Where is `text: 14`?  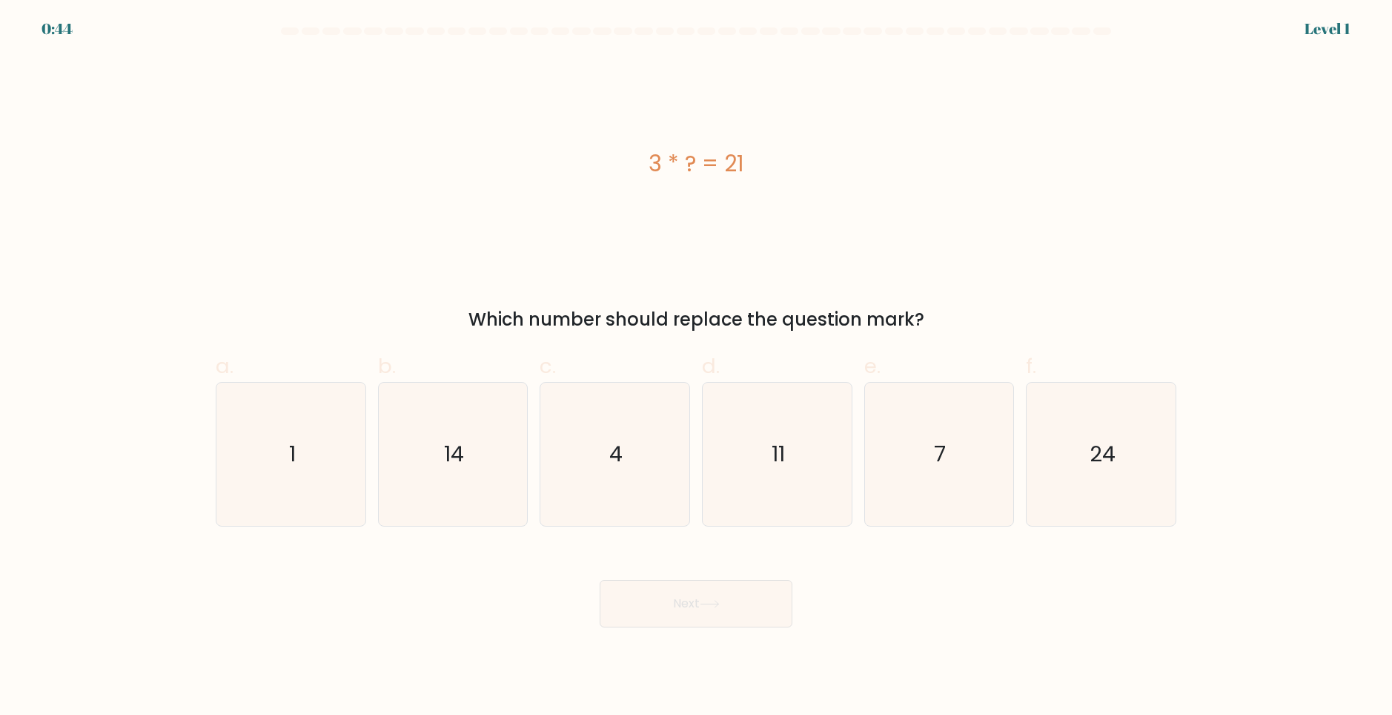
text: 14 is located at coordinates (454, 454).